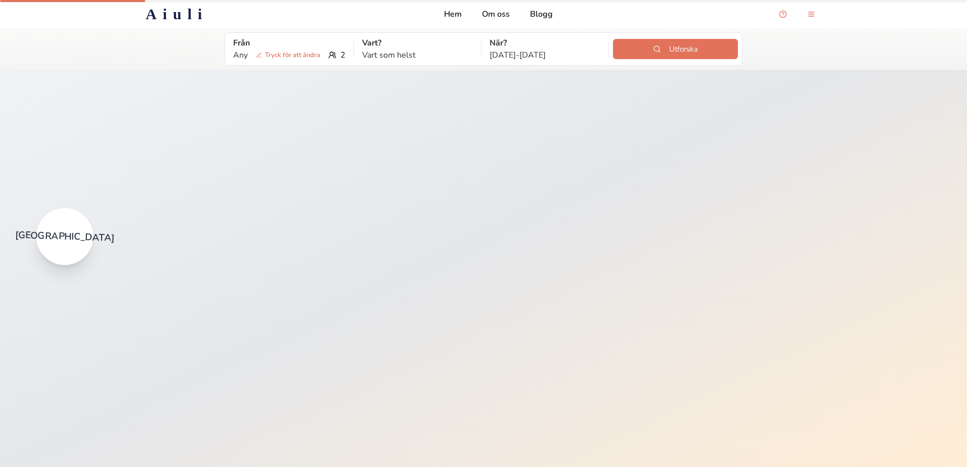 The width and height of the screenshot is (967, 467). I want to click on p: Vart?, so click(417, 43).